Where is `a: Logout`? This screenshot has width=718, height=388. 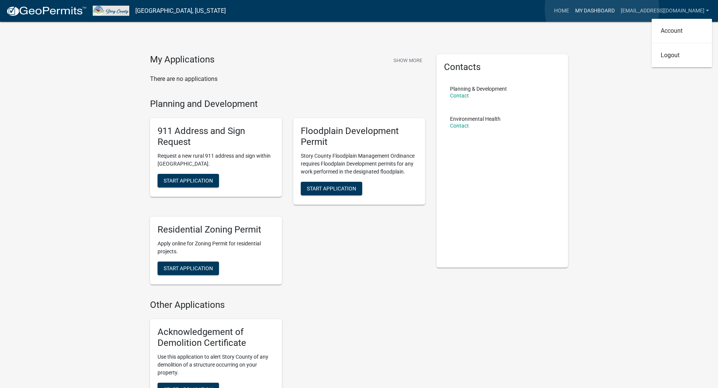 a: Logout is located at coordinates (682, 55).